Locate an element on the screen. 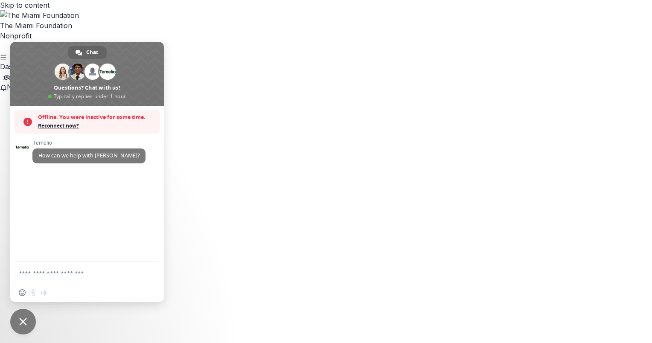  div: Chat is located at coordinates (87, 52).